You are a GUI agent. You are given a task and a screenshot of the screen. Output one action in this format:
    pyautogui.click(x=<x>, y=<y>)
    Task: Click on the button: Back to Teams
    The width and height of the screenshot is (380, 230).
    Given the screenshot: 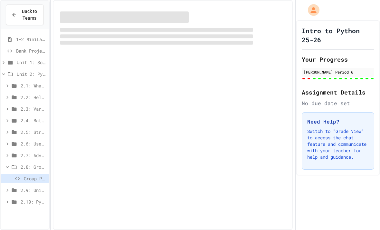 What is the action you would take?
    pyautogui.click(x=25, y=15)
    